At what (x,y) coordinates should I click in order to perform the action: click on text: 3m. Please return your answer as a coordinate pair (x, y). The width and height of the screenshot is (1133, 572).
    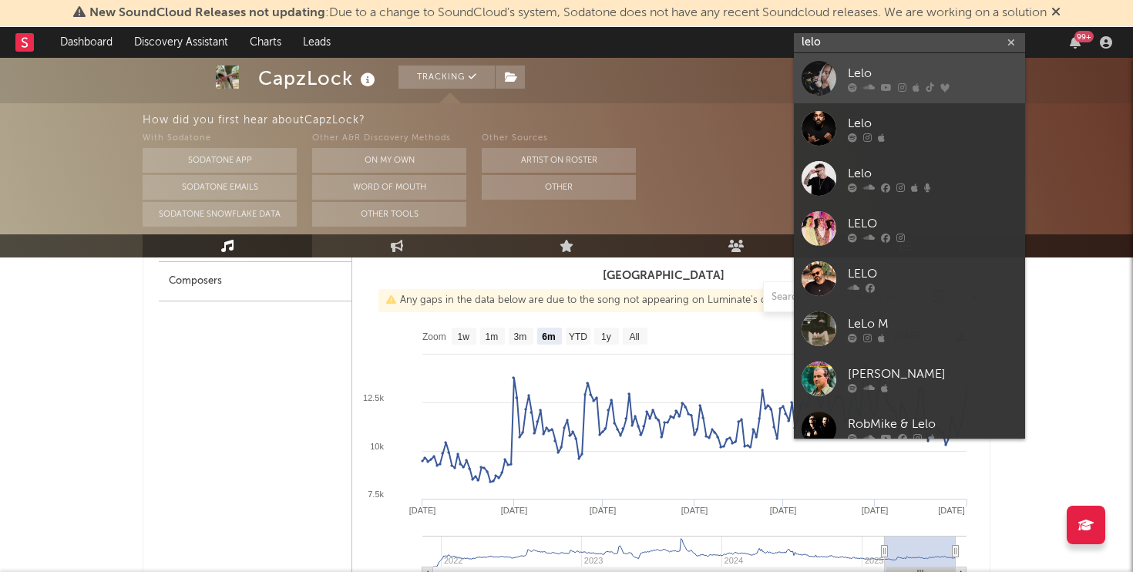
    Looking at the image, I should click on (520, 337).